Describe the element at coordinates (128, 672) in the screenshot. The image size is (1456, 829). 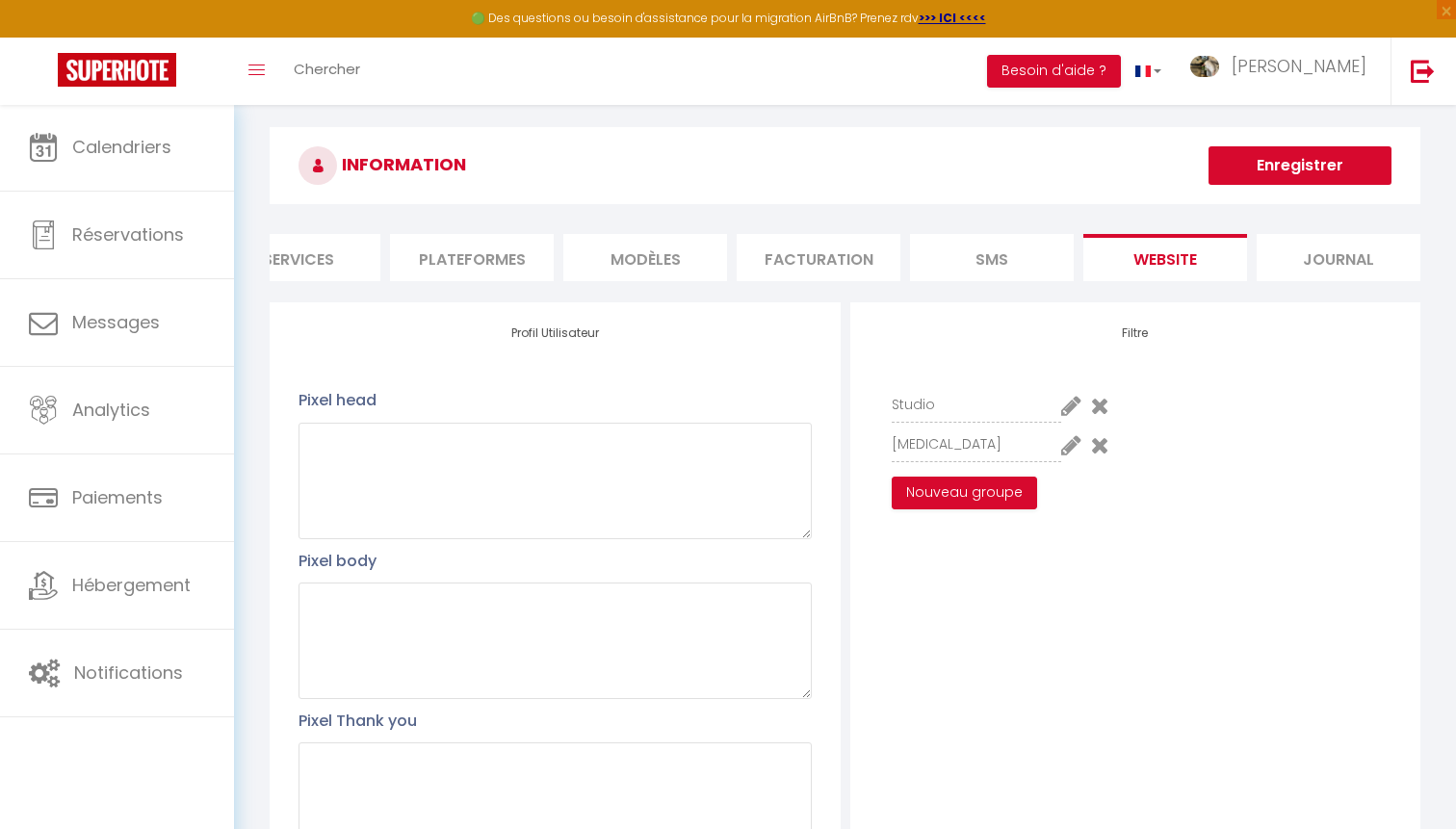
I see `span: Notifications` at that location.